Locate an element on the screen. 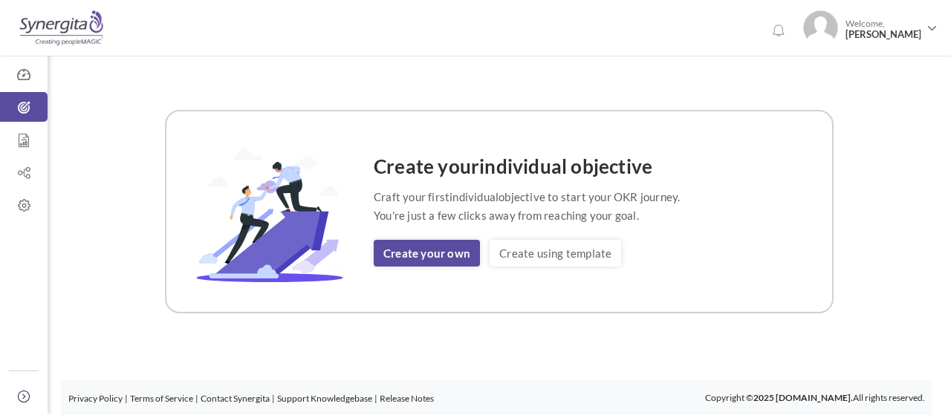 Image resolution: width=951 pixels, height=415 pixels. img: Photo is located at coordinates (820, 27).